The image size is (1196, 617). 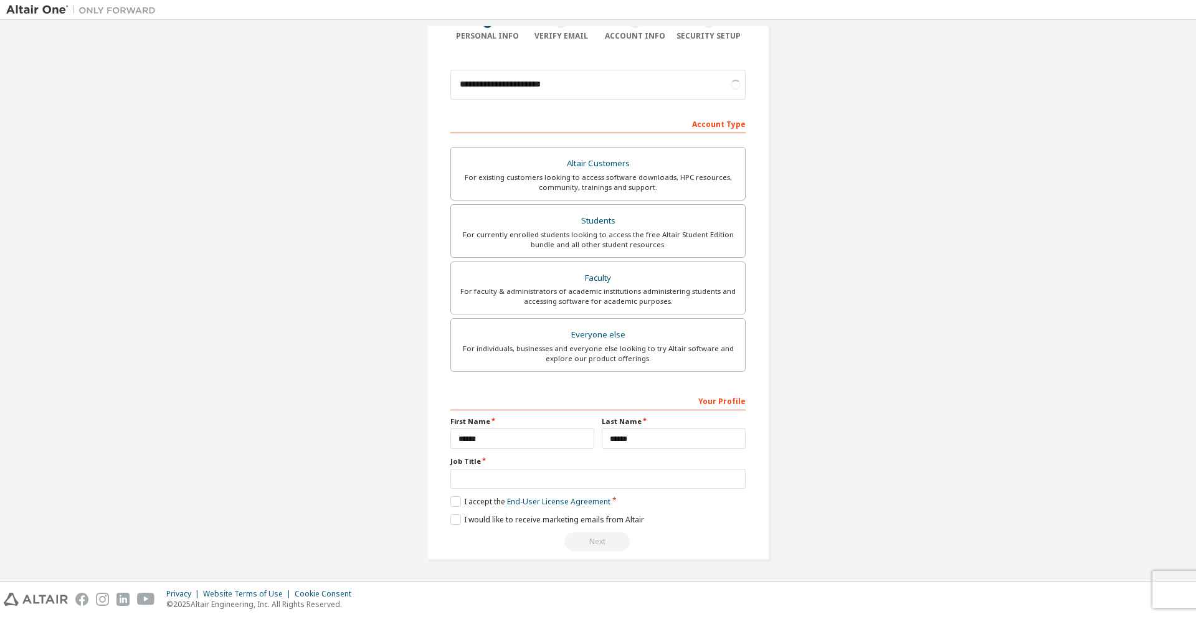 What do you see at coordinates (84, 10) in the screenshot?
I see `img: Altair One` at bounding box center [84, 10].